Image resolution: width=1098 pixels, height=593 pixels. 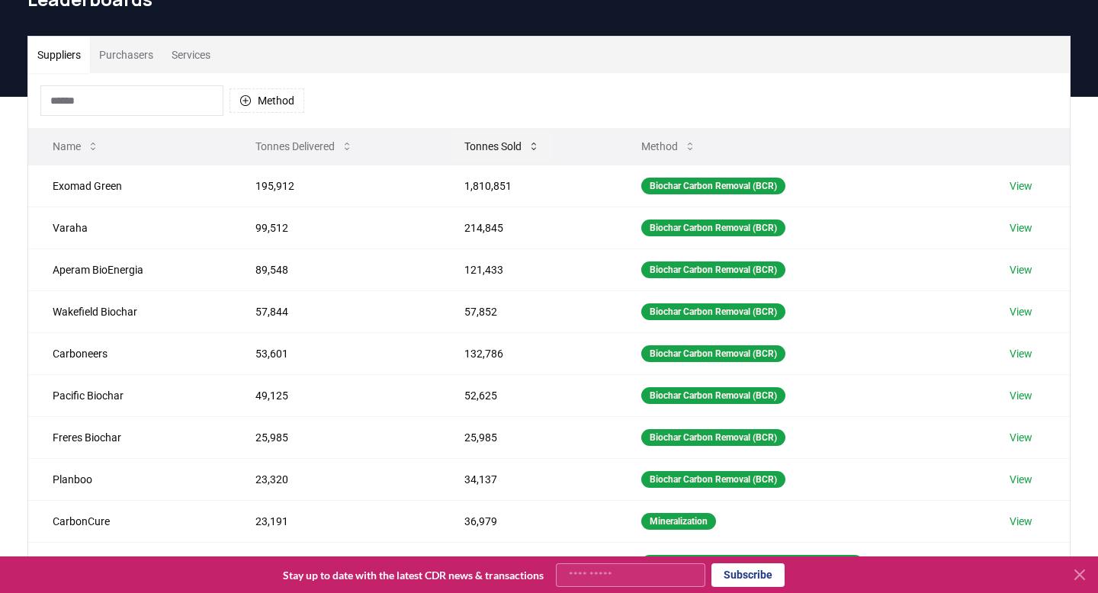 What do you see at coordinates (502, 146) in the screenshot?
I see `button: Tonnes Sold` at bounding box center [502, 146].